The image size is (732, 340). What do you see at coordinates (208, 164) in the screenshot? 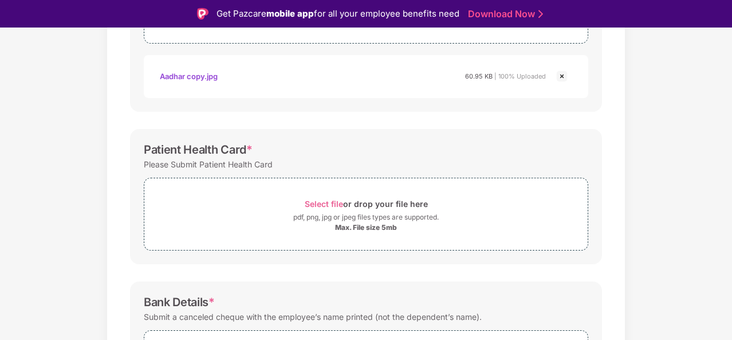
I see `div: Please Submit Patient Health Card` at bounding box center [208, 164].